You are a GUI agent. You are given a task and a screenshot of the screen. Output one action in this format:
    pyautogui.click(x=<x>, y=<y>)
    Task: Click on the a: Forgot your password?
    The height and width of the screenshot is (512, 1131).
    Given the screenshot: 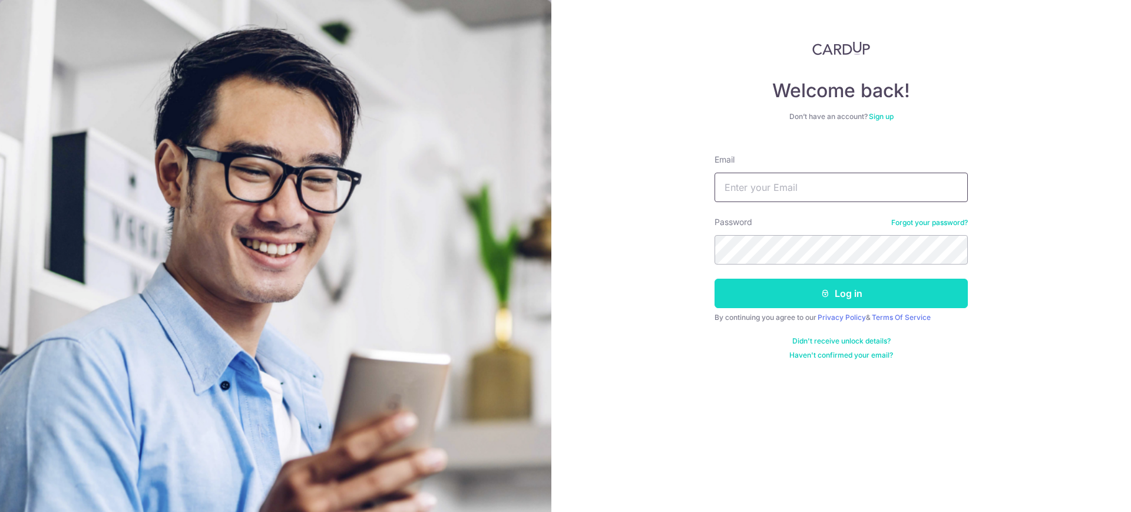 What is the action you would take?
    pyautogui.click(x=930, y=223)
    